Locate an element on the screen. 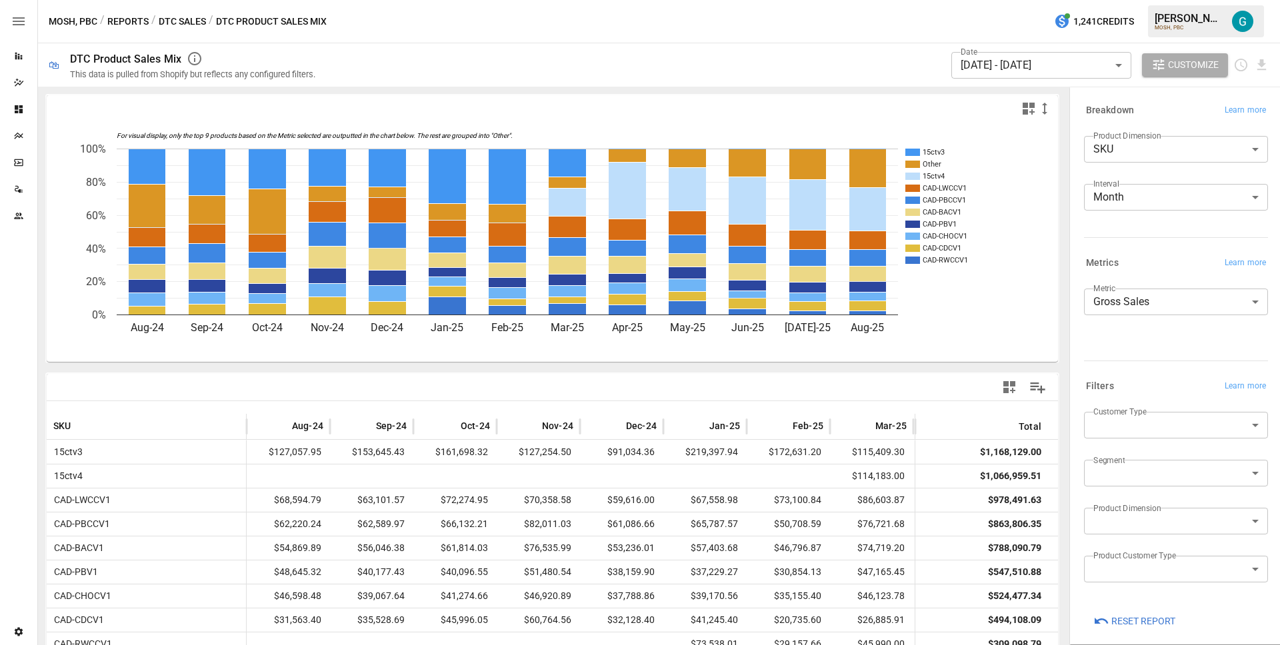 This screenshot has height=645, width=1280. text: Jun-25 is located at coordinates (748, 327).